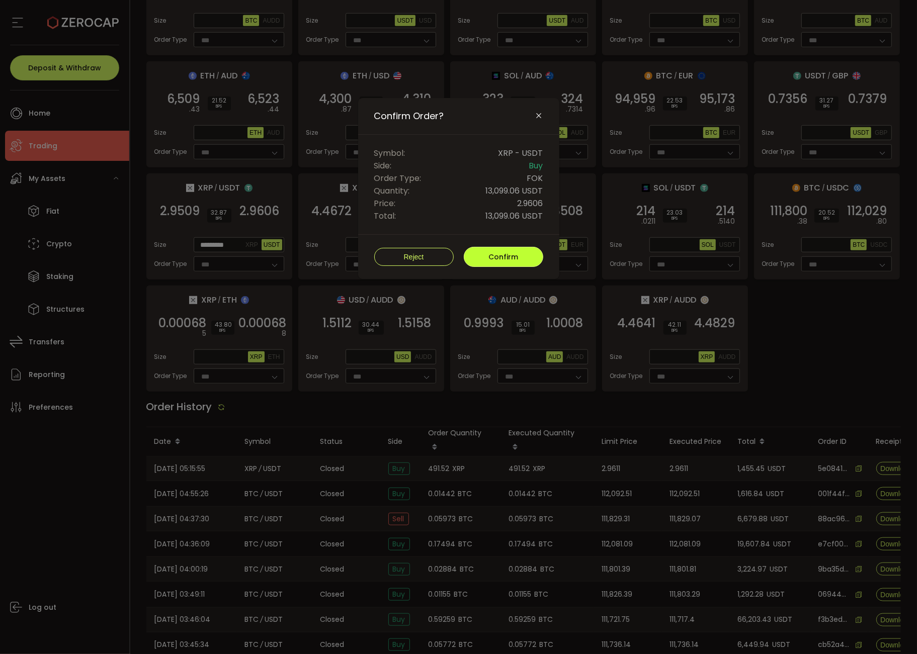 This screenshot has height=654, width=917. What do you see at coordinates (459, 189) in the screenshot?
I see `div: Confirm Order?` at bounding box center [459, 189].